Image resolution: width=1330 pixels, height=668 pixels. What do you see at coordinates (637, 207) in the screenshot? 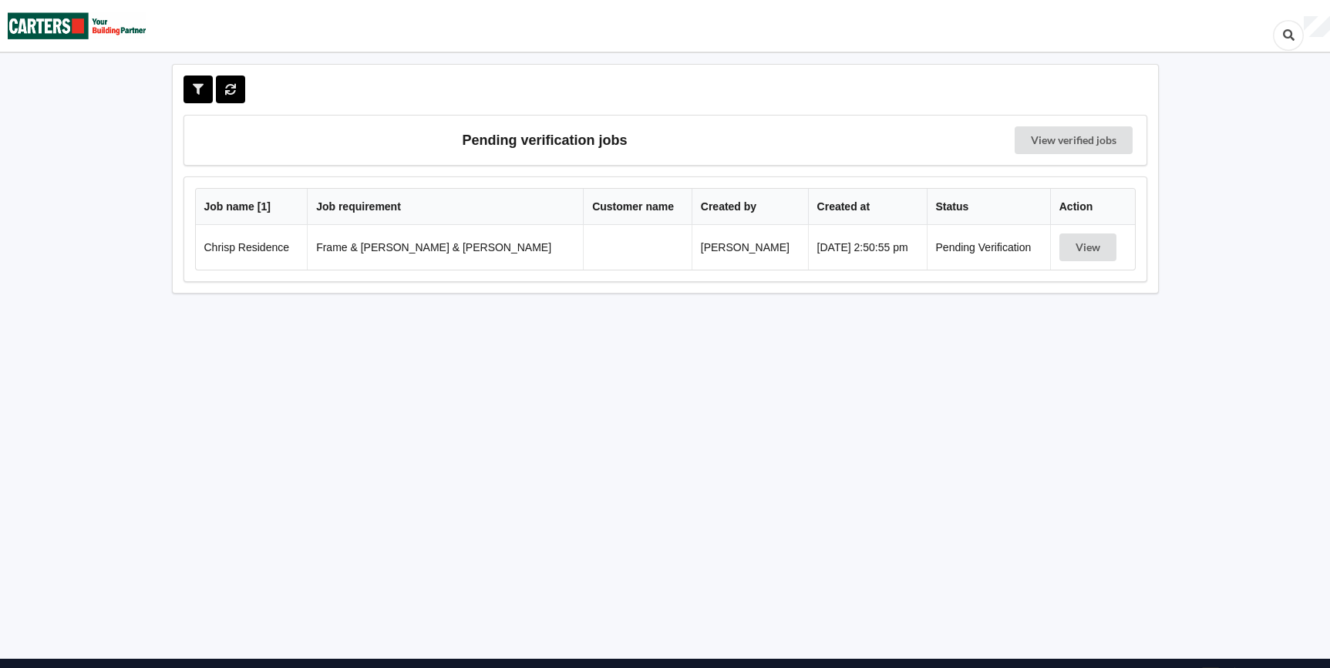
I see `th: Customer name` at bounding box center [637, 207].